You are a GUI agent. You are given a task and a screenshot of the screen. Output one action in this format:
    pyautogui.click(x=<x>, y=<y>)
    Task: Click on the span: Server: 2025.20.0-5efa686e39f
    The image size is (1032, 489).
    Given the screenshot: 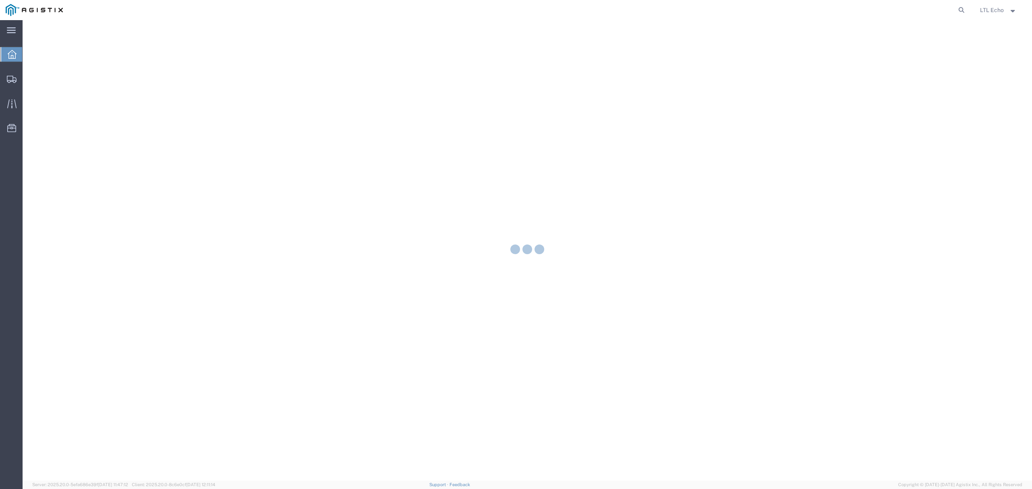 What is the action you would take?
    pyautogui.click(x=80, y=485)
    